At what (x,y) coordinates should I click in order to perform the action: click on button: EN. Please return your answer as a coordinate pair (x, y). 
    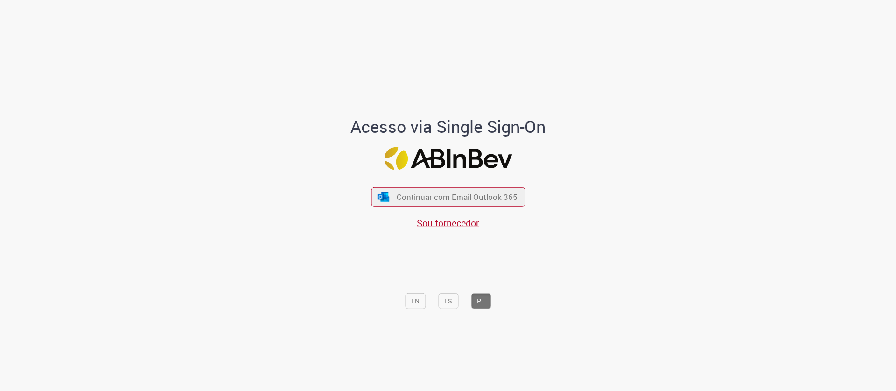
    Looking at the image, I should click on (415, 301).